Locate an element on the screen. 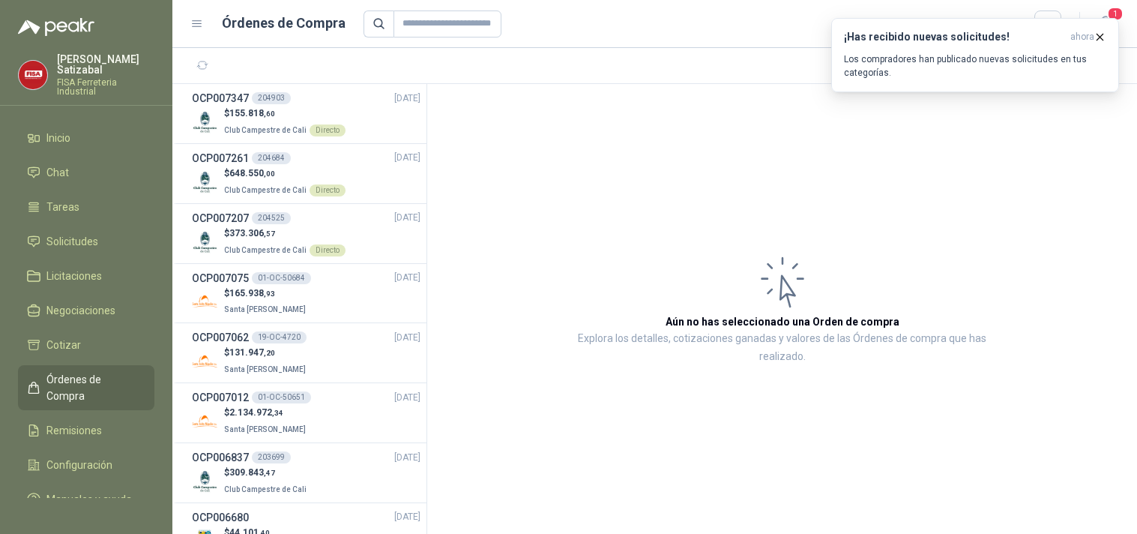 The height and width of the screenshot is (534, 1137). a: Cotizar is located at coordinates (86, 345).